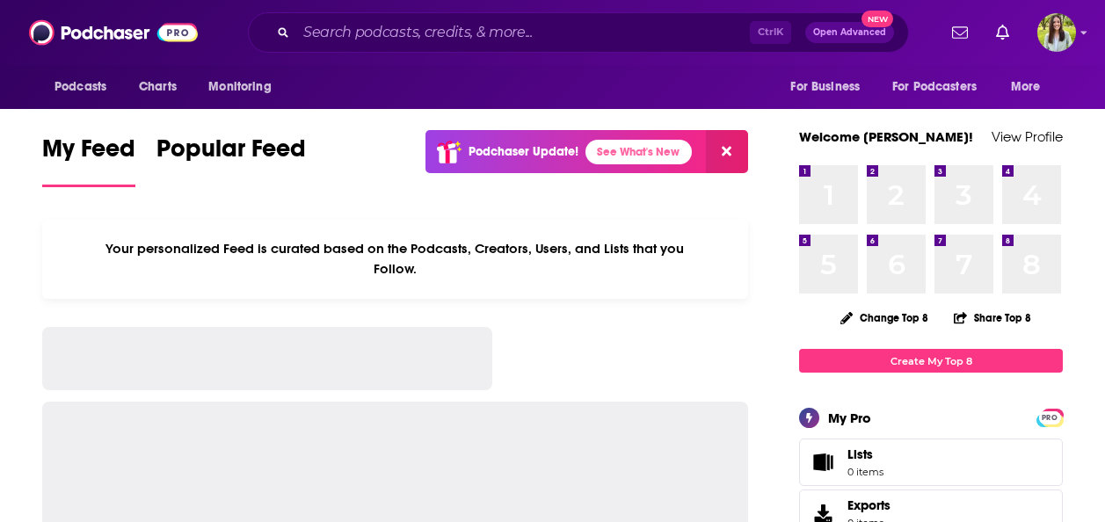 This screenshot has width=1105, height=522. Describe the element at coordinates (113, 33) in the screenshot. I see `a: Podchaser - Follow, Share and Rate Podcasts` at that location.